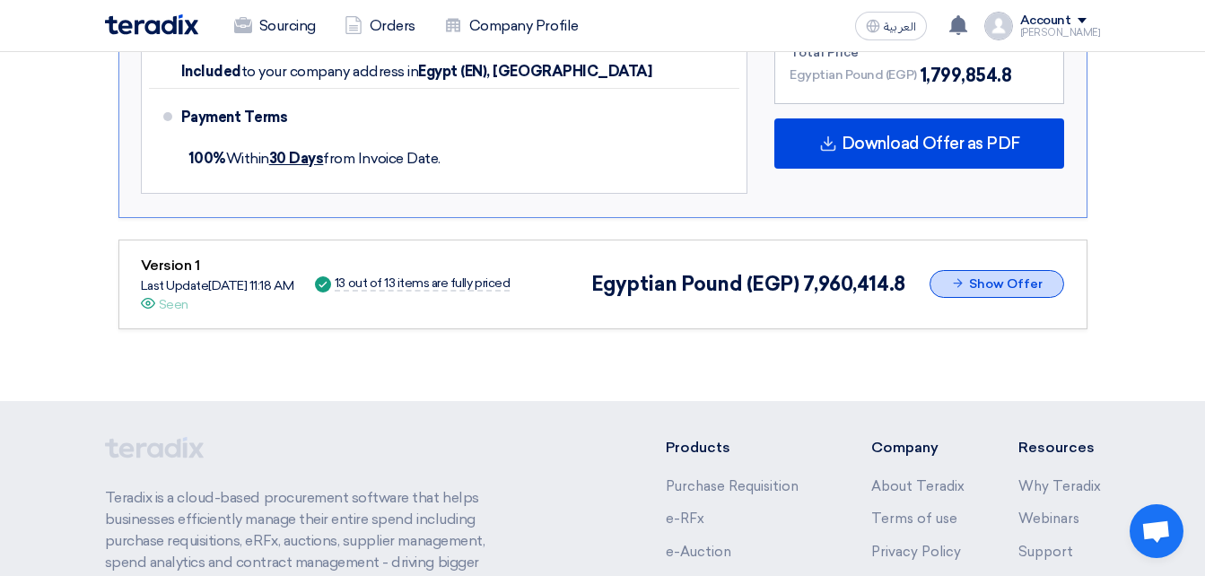 The height and width of the screenshot is (576, 1205). I want to click on a: Sourcing, so click(275, 26).